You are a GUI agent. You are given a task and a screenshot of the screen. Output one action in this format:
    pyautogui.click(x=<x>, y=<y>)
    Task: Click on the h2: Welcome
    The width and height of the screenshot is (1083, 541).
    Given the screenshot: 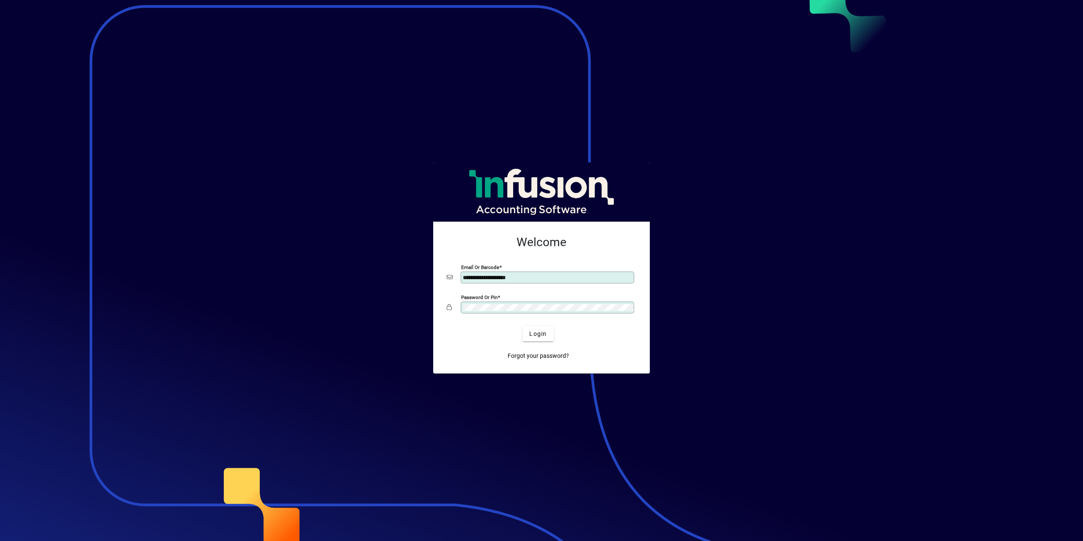 What is the action you would take?
    pyautogui.click(x=542, y=242)
    